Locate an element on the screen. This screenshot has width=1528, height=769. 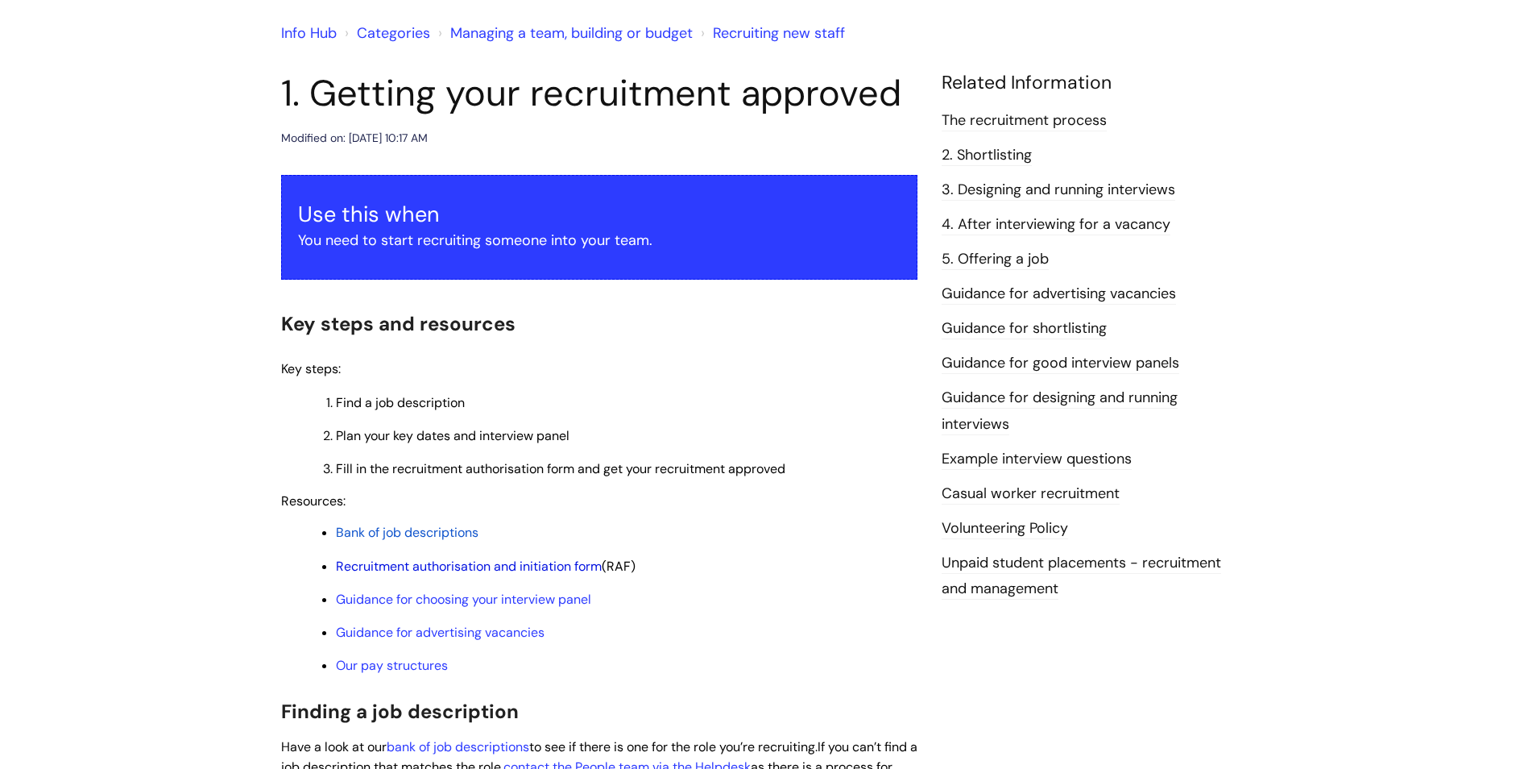
a: Categories is located at coordinates (393, 33).